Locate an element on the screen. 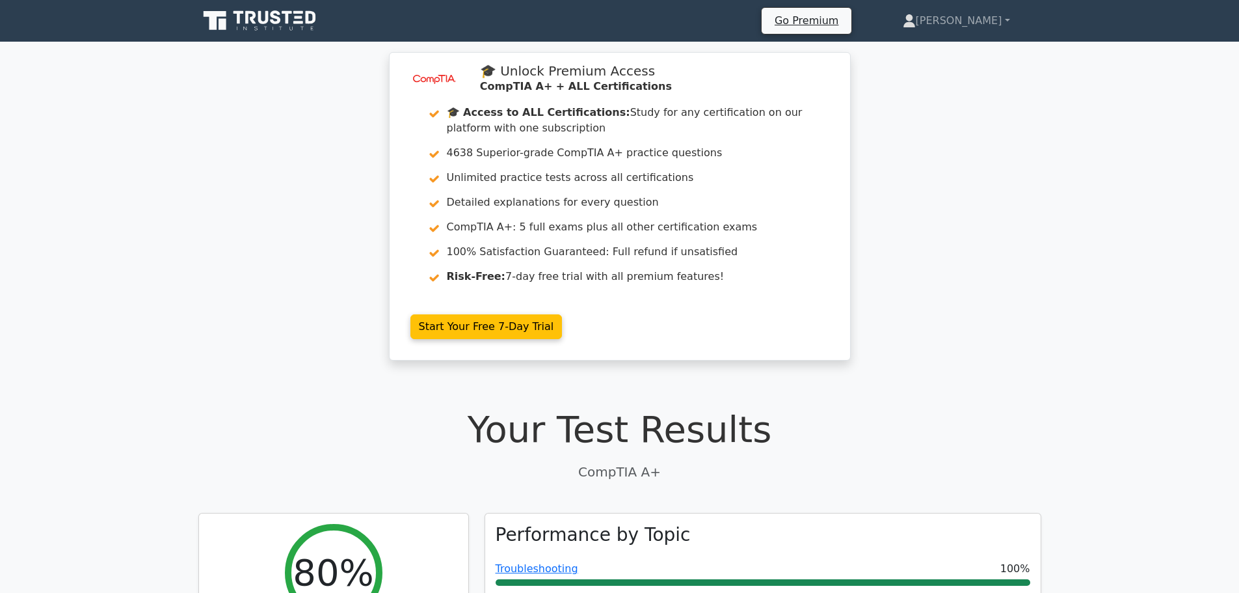 The height and width of the screenshot is (593, 1239). h1: Your Test Results is located at coordinates (620, 429).